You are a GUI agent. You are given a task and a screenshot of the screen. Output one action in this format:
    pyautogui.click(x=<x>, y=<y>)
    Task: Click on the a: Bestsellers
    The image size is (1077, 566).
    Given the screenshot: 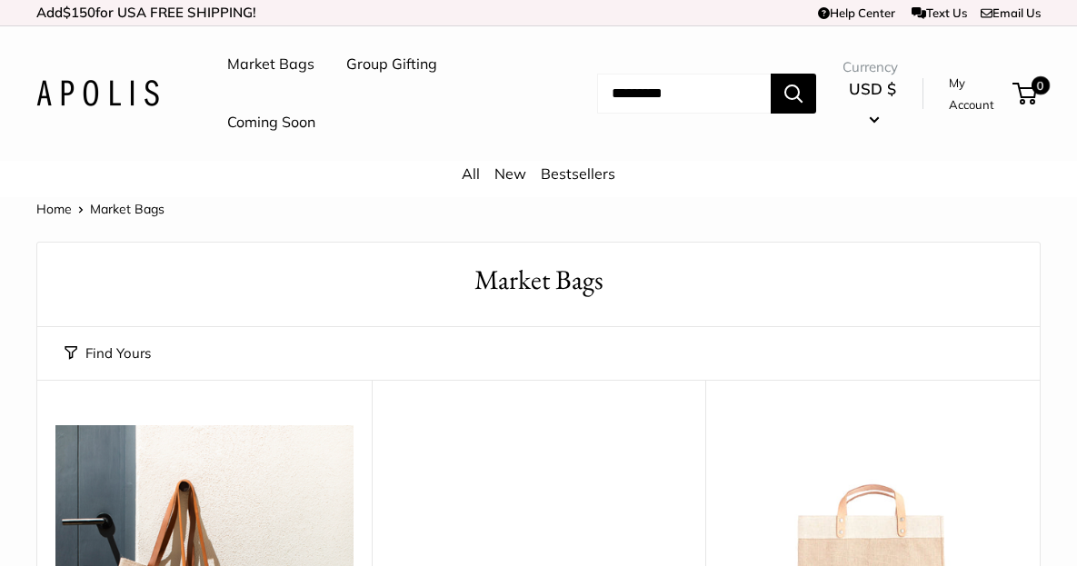 What is the action you would take?
    pyautogui.click(x=578, y=174)
    